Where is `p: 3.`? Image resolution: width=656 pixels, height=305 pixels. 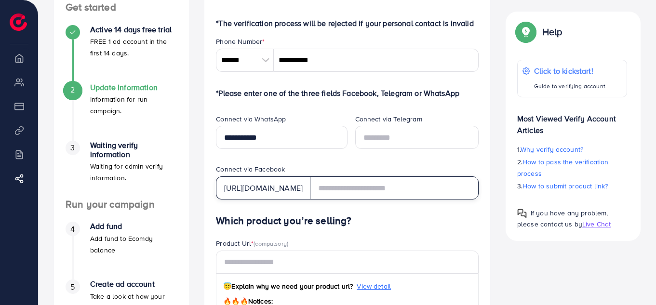
p: 3. is located at coordinates (572, 186).